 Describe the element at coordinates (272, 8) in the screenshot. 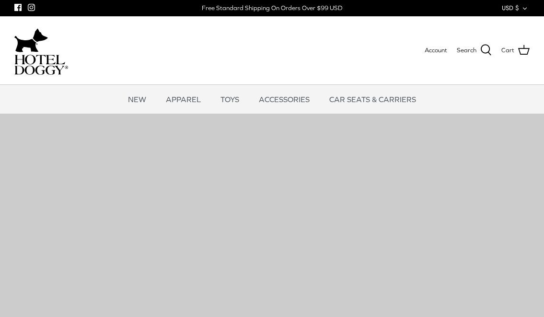

I see `a: Free Standard Shipping On Orders Over $99 USD` at that location.